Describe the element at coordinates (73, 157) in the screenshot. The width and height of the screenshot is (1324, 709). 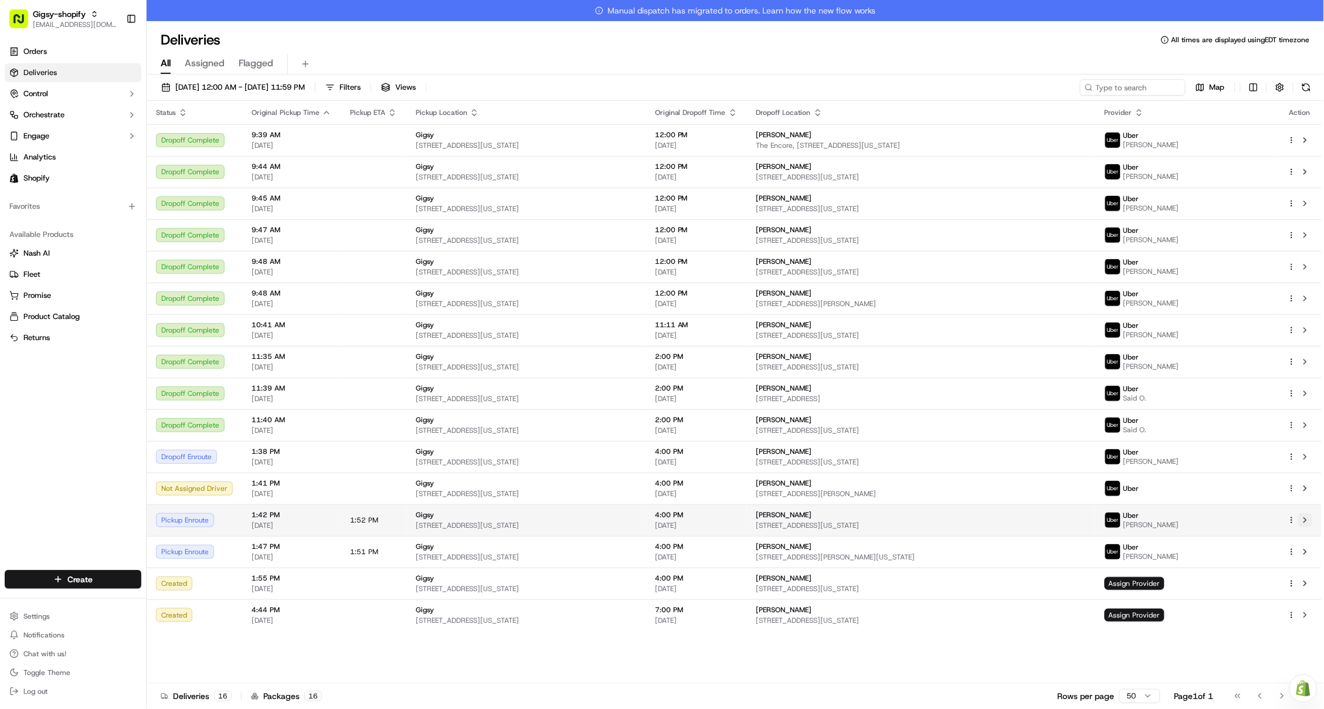
I see `a: Analytics` at that location.